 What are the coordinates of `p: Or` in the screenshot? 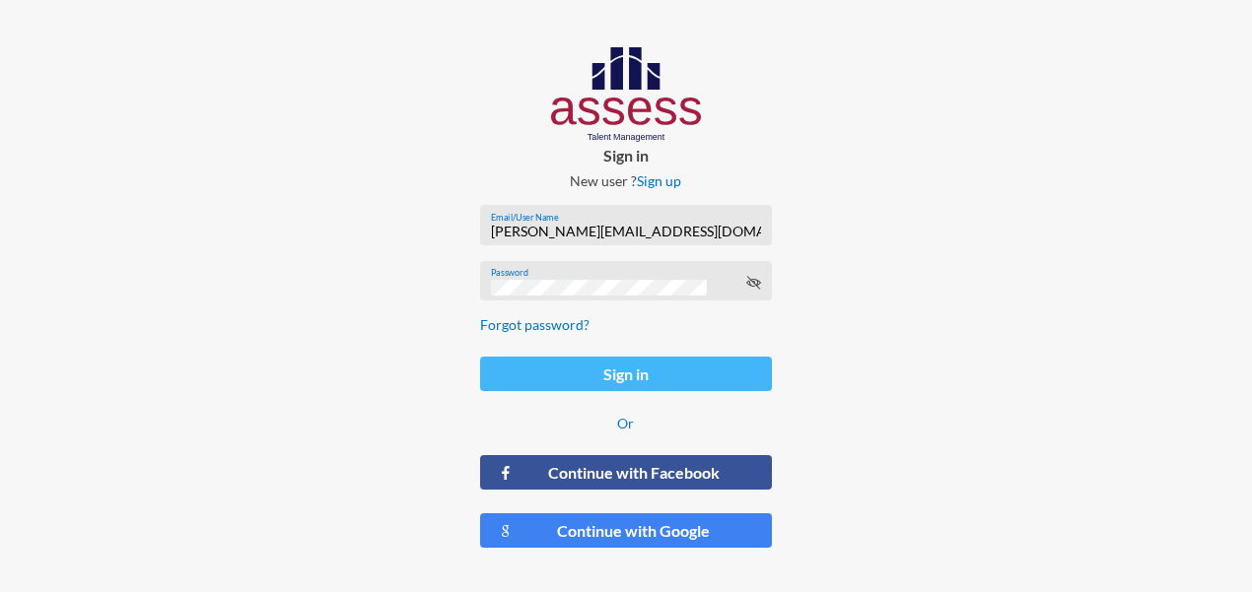 It's located at (625, 423).